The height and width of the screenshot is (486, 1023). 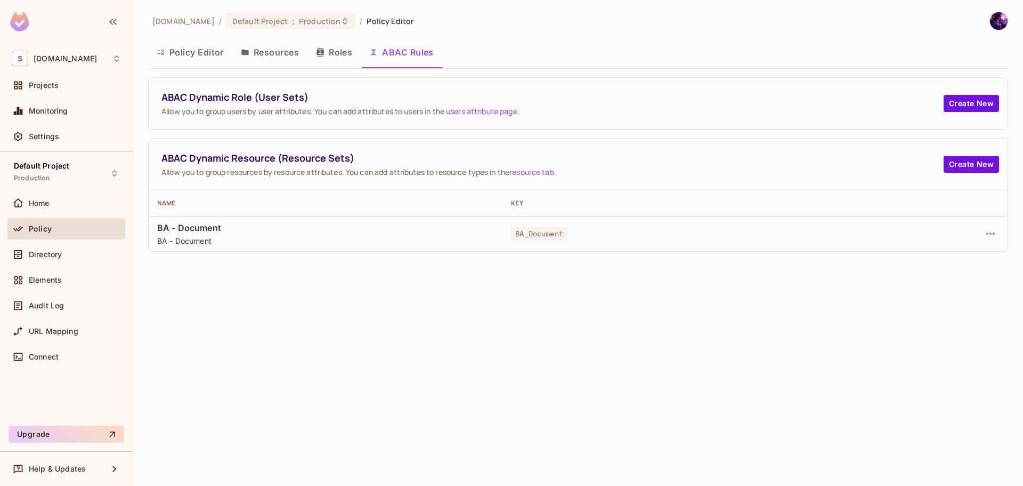 What do you see at coordinates (334, 52) in the screenshot?
I see `button: Roles` at bounding box center [334, 52].